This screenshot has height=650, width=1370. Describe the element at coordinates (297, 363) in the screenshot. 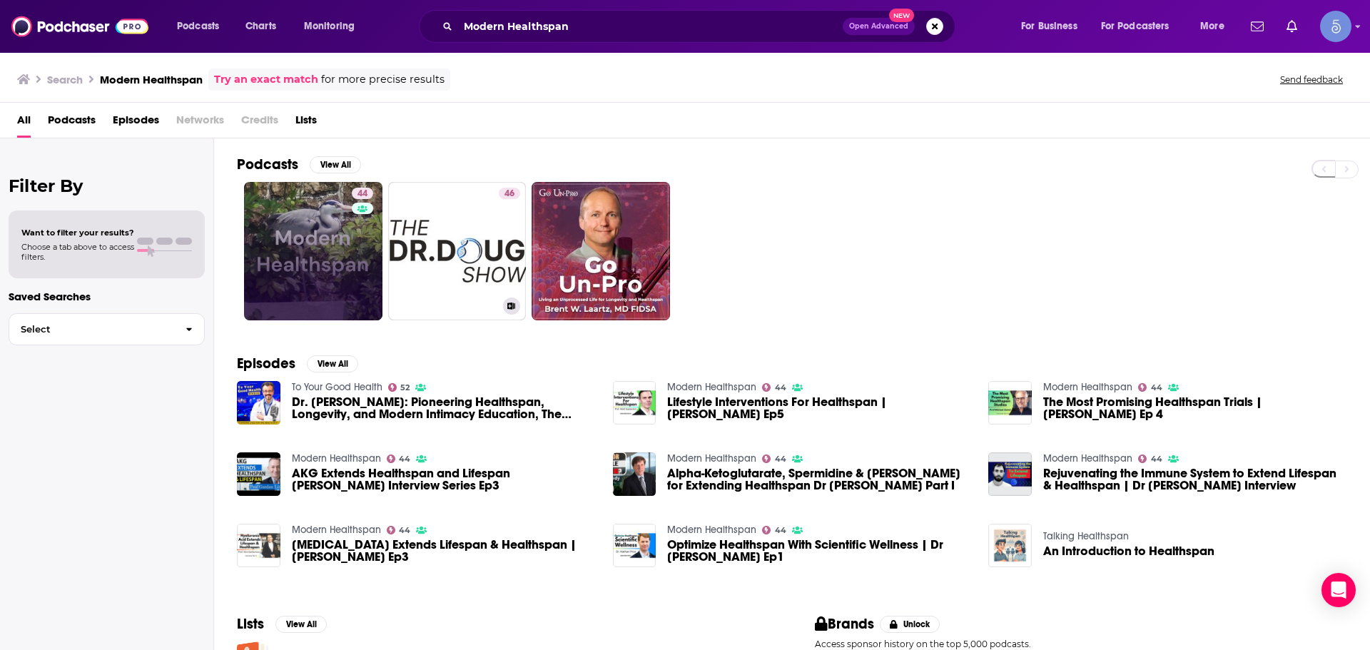

I see `a: EpisodesView All` at that location.